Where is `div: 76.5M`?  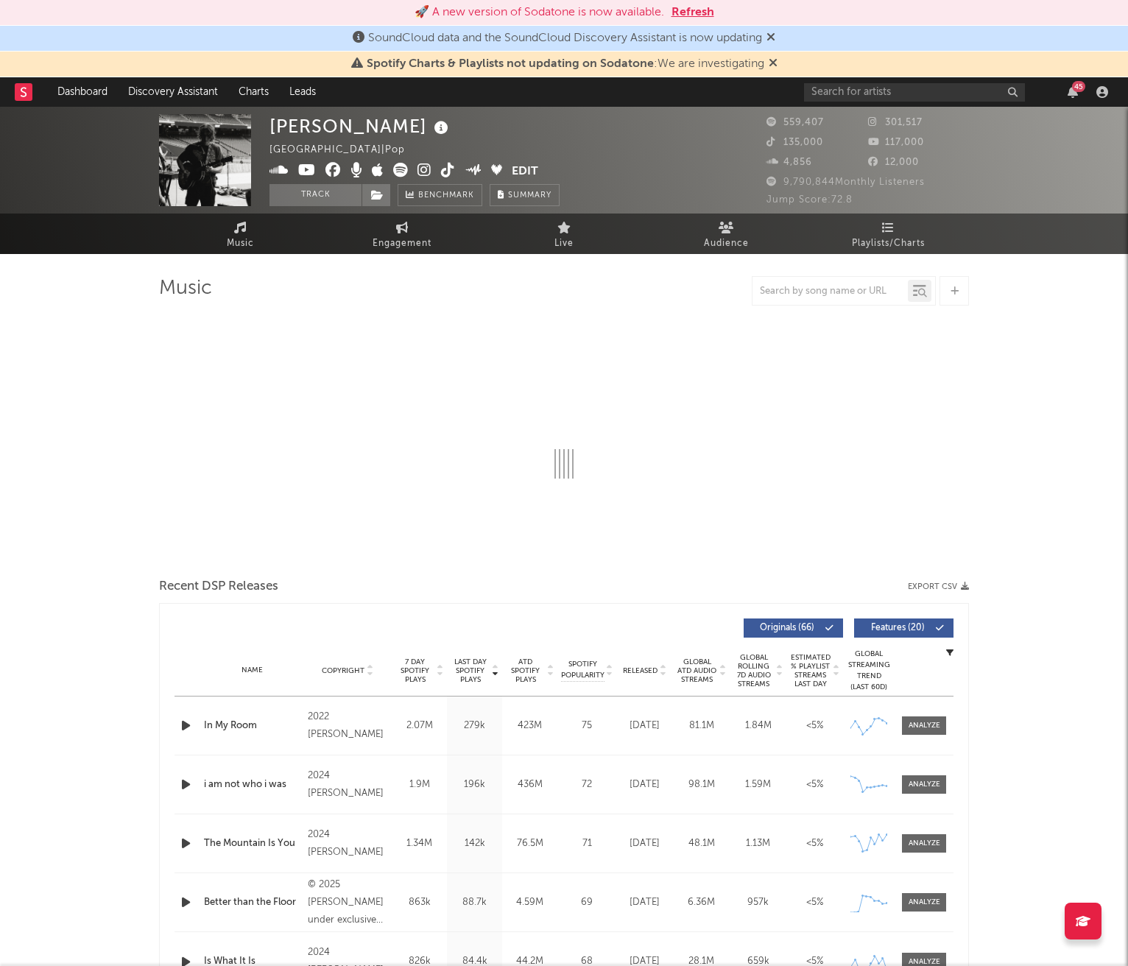 div: 76.5M is located at coordinates (529, 844).